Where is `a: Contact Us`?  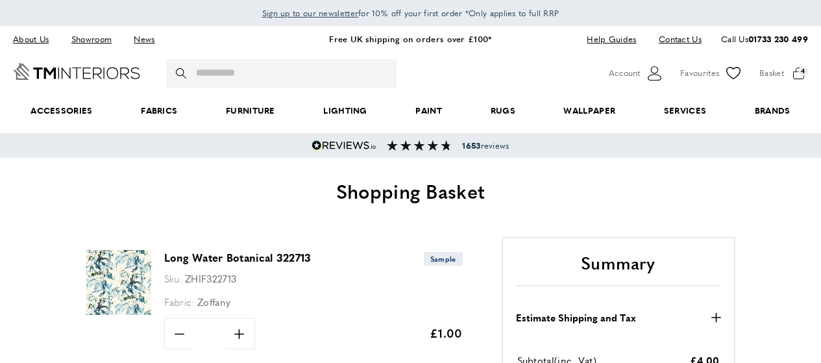
a: Contact Us is located at coordinates (675, 39).